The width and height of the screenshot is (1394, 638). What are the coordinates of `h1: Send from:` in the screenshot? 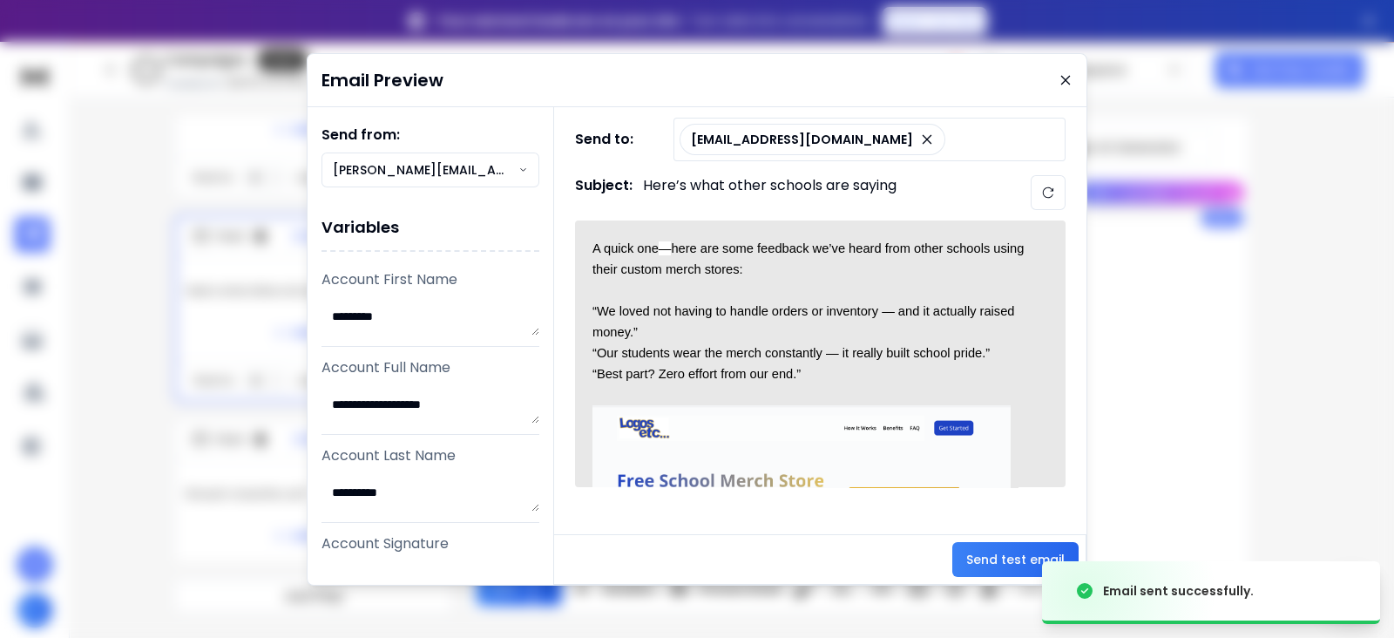 It's located at (430, 135).